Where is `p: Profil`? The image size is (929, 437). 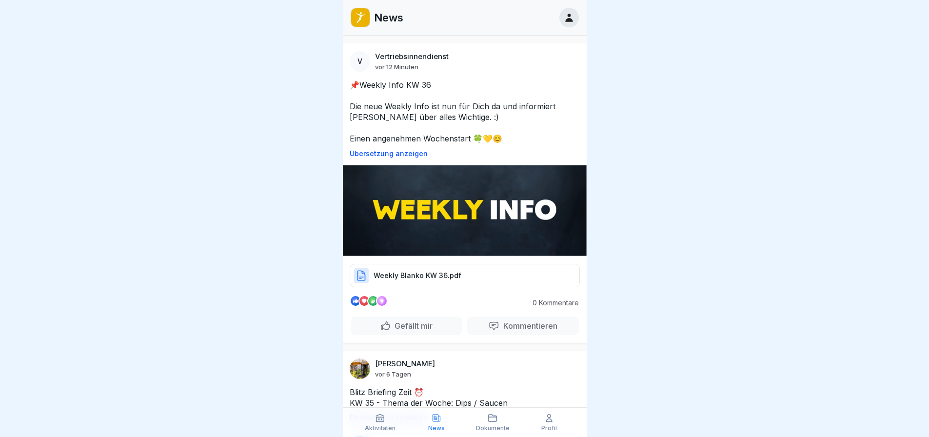 p: Profil is located at coordinates (549, 428).